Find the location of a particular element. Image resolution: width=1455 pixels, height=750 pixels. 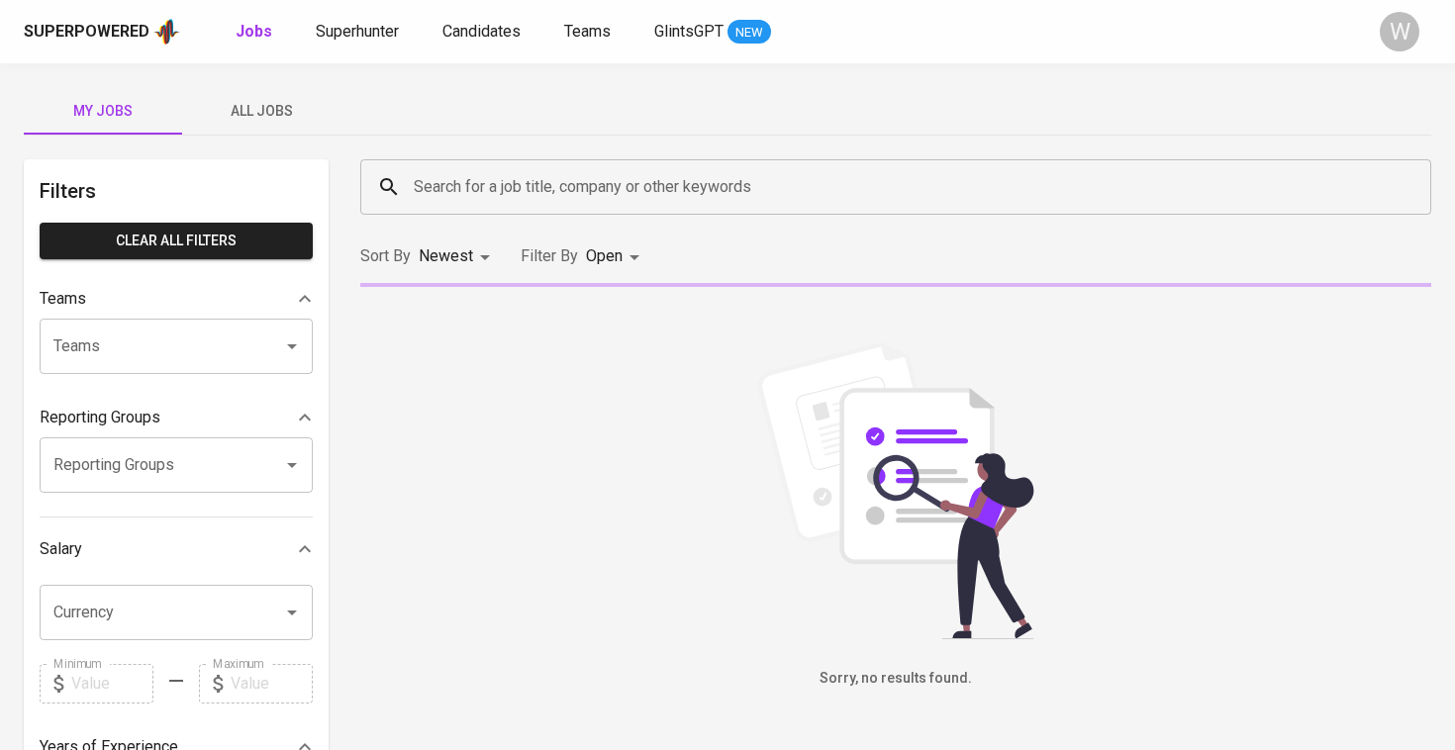

span: NEW is located at coordinates (749, 33).